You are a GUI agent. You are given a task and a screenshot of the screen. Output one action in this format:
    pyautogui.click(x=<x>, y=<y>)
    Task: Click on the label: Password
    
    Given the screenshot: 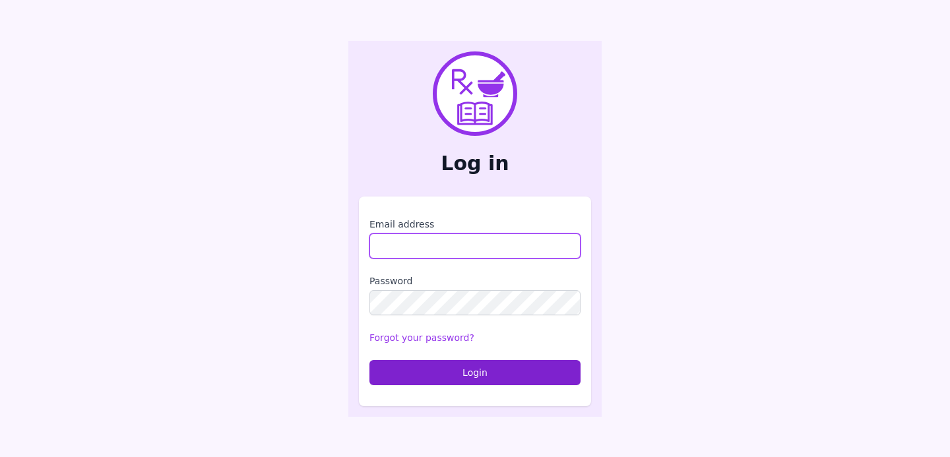 What is the action you would take?
    pyautogui.click(x=475, y=281)
    